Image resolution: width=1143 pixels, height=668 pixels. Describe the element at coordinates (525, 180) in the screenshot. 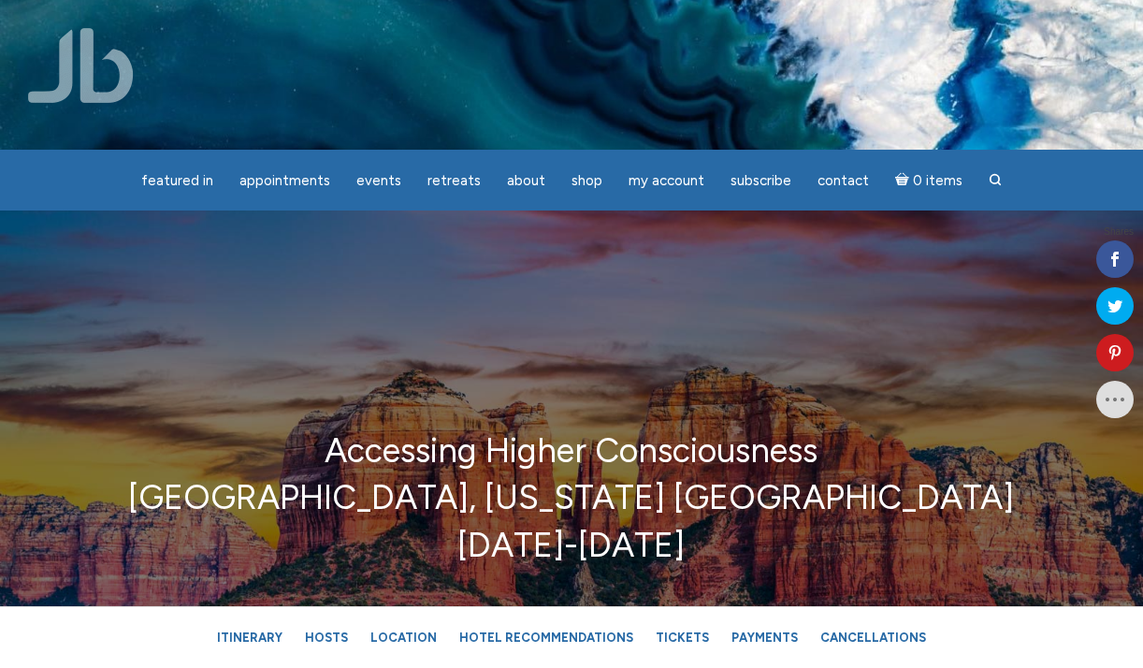

I see `a: About` at that location.